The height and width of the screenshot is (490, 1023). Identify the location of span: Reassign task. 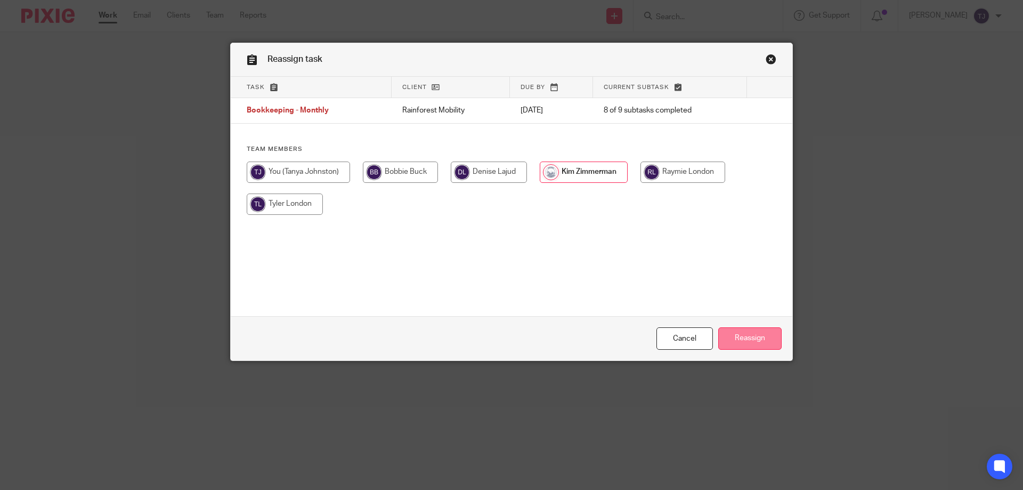
(295, 59).